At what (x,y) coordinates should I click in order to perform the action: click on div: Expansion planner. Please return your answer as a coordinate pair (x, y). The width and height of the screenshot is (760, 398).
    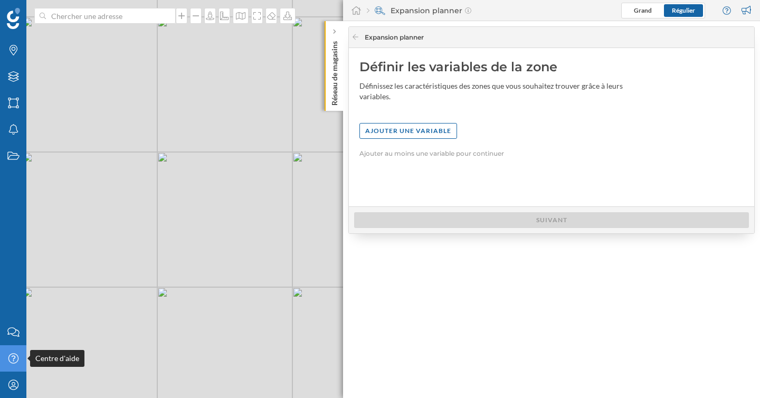
    Looking at the image, I should click on (419, 11).